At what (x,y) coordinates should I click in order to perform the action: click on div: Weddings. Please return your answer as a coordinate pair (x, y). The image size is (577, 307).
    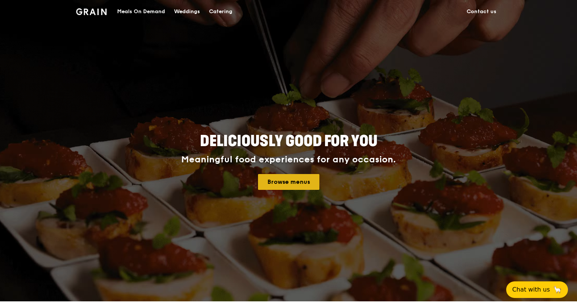
    Looking at the image, I should click on (187, 12).